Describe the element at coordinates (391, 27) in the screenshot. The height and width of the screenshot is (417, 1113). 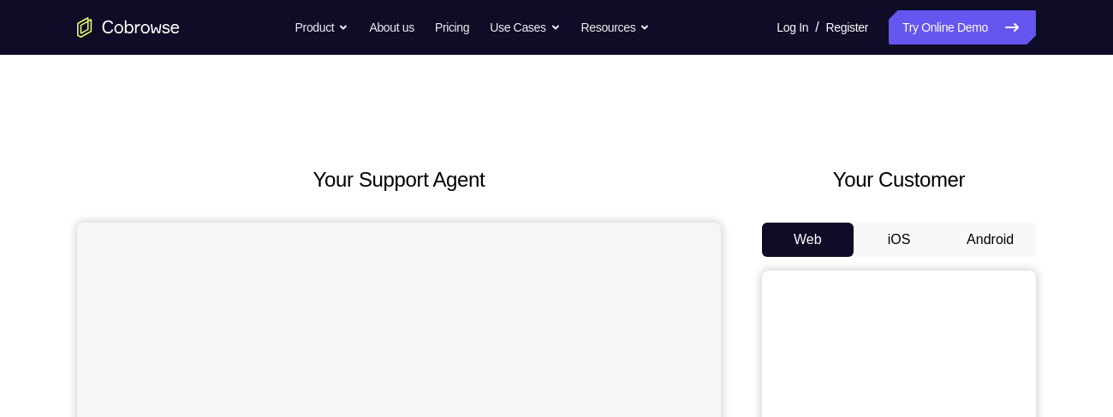
I see `a: About us` at that location.